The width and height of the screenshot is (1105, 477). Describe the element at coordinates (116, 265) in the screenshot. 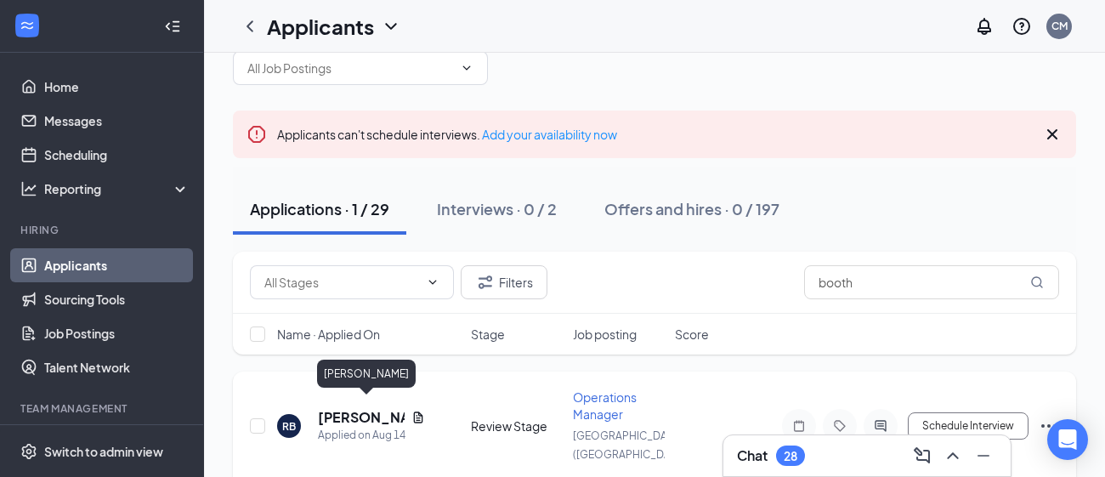

I see `a: Applicants` at that location.